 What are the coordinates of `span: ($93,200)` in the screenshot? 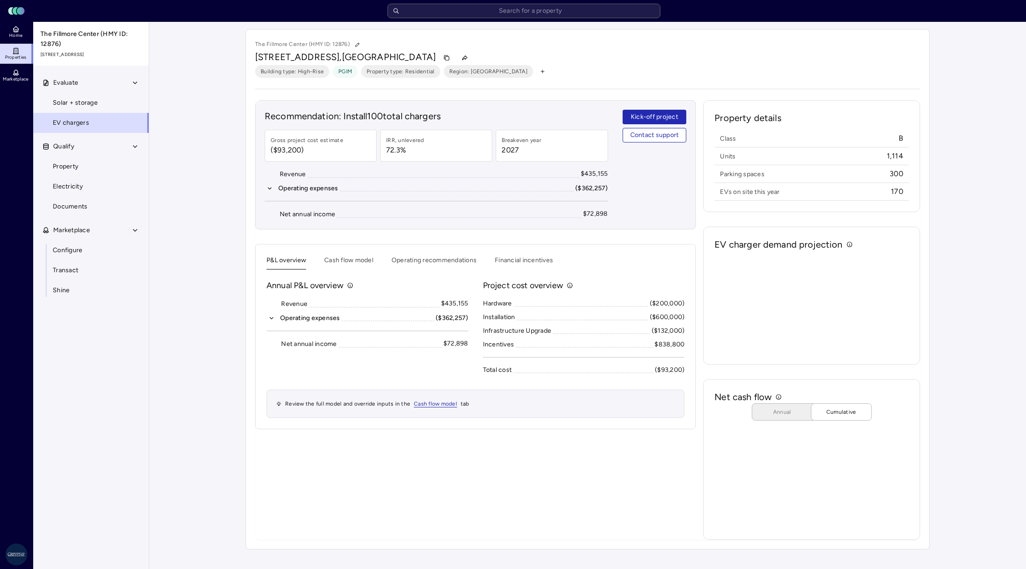 It's located at (307, 150).